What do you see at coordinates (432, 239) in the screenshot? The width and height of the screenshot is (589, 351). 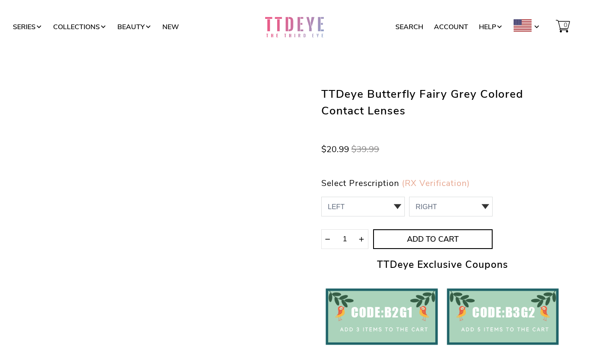 I see `button: Add to Cart` at bounding box center [432, 239].